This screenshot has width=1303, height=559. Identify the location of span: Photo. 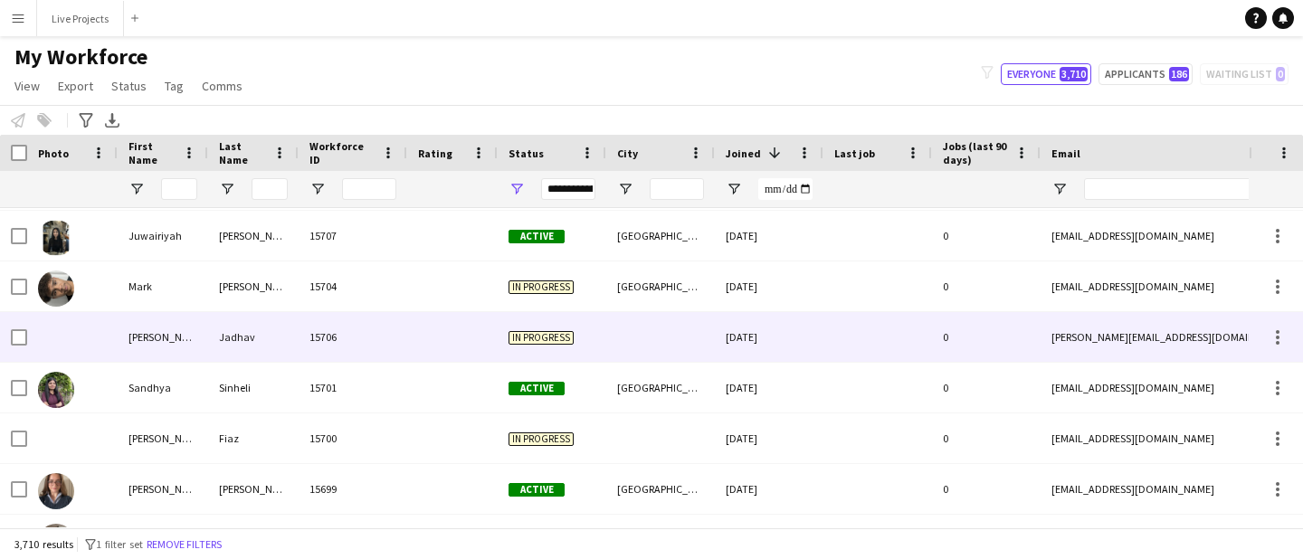
(53, 153).